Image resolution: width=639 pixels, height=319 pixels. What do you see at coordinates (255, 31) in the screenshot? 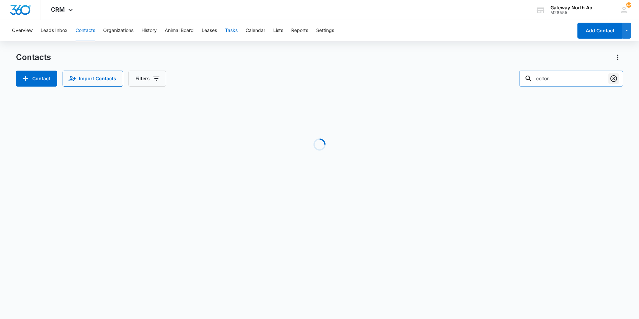
I see `button: Calendar` at bounding box center [255, 31].